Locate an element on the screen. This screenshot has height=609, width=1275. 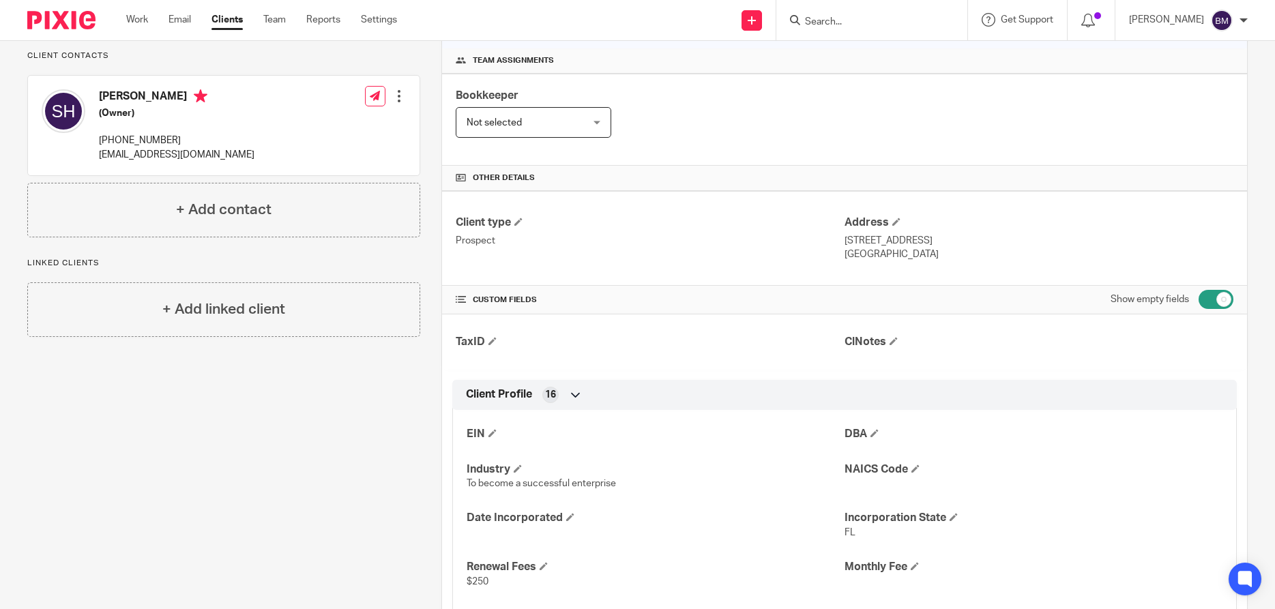
a: Team is located at coordinates (274, 20).